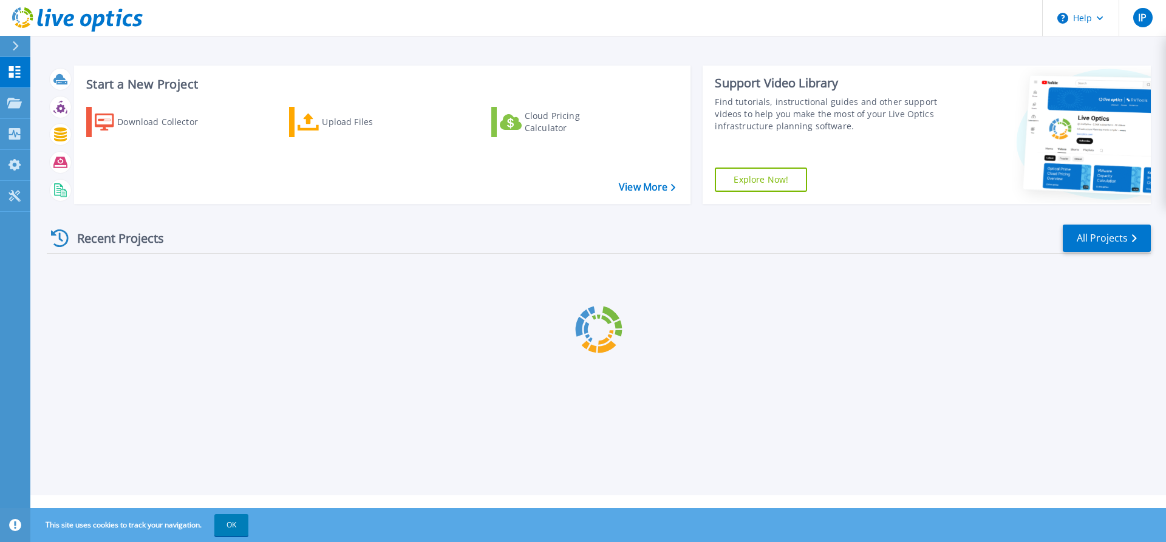 This screenshot has height=542, width=1166. Describe the element at coordinates (829, 114) in the screenshot. I see `div: Find tutorials, instructional guides and other support videos to help you make the most of your L...` at that location.